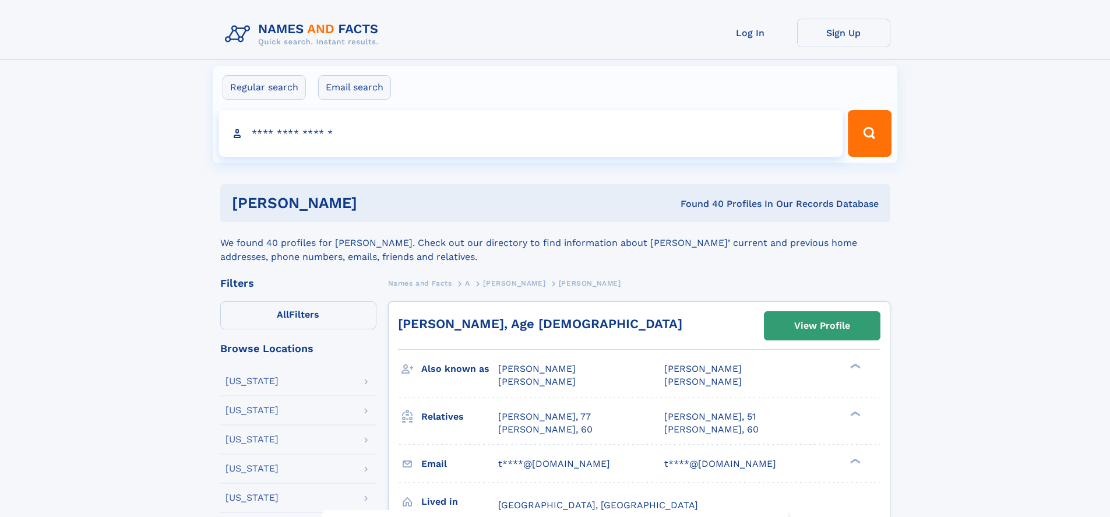 This screenshot has width=1110, height=517. What do you see at coordinates (298, 315) in the screenshot?
I see `label: Filters` at bounding box center [298, 315].